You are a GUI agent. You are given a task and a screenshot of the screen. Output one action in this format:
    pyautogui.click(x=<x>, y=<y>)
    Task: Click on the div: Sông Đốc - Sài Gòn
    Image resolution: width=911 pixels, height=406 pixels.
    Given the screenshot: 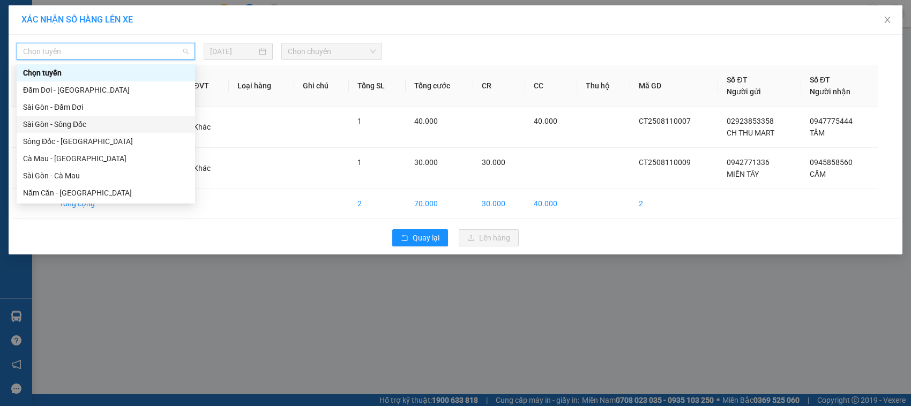 What is the action you would take?
    pyautogui.click(x=106, y=141)
    